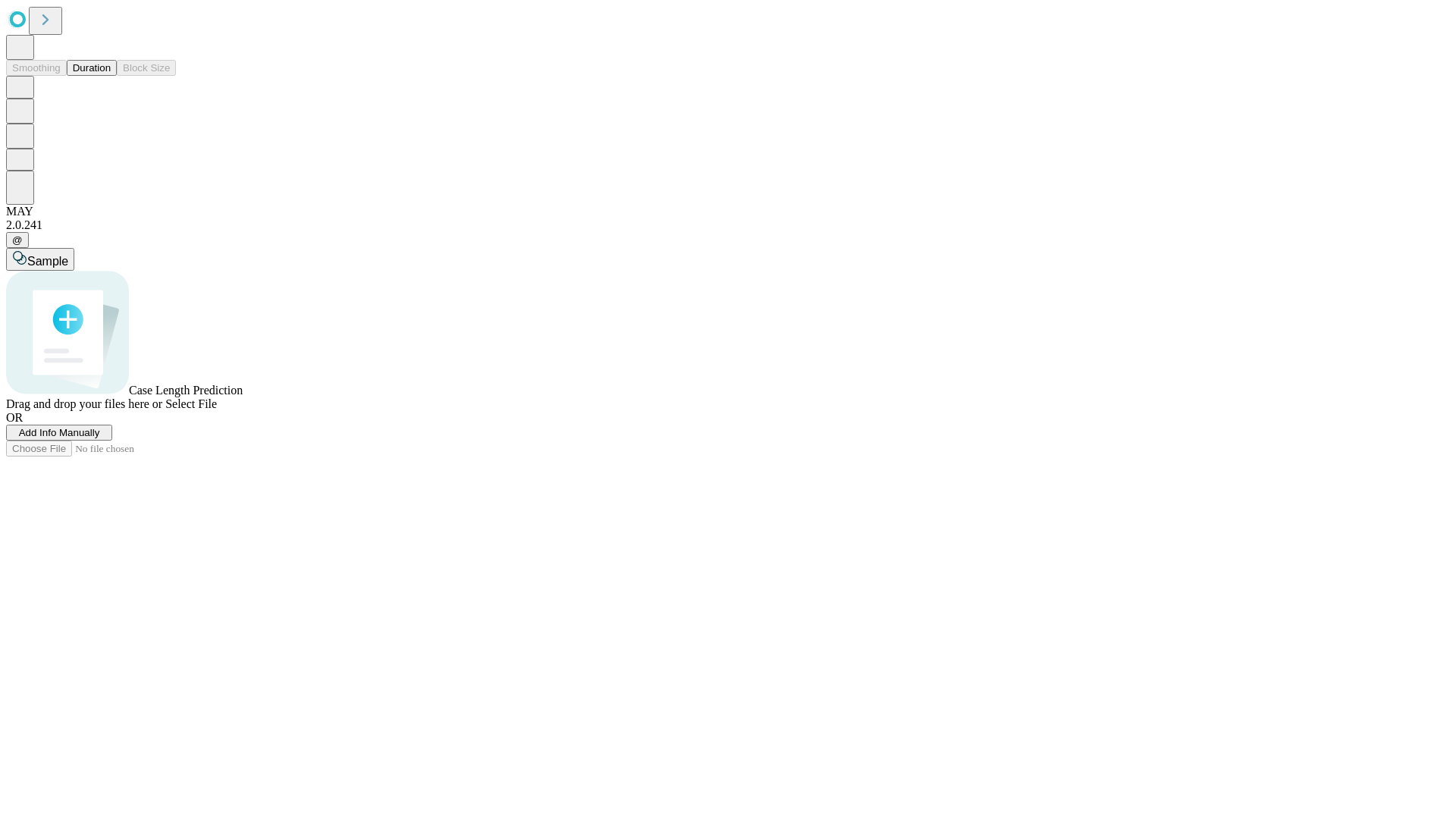 This screenshot has height=819, width=1456. What do you see at coordinates (85, 404) in the screenshot?
I see `span: Drag and drop your files here or` at bounding box center [85, 404].